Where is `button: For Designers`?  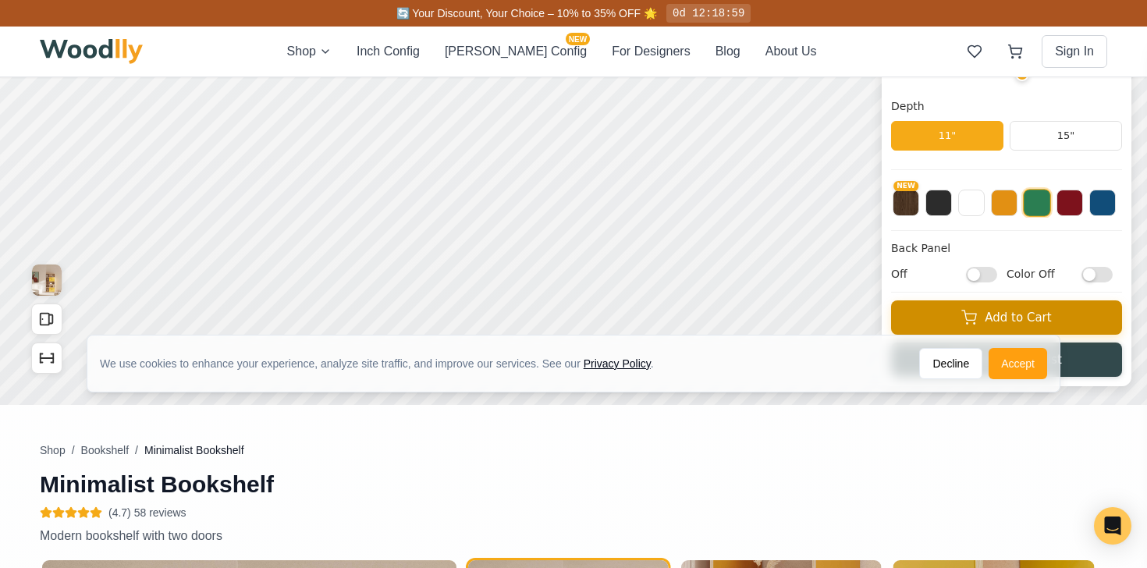
button: For Designers is located at coordinates (651, 52).